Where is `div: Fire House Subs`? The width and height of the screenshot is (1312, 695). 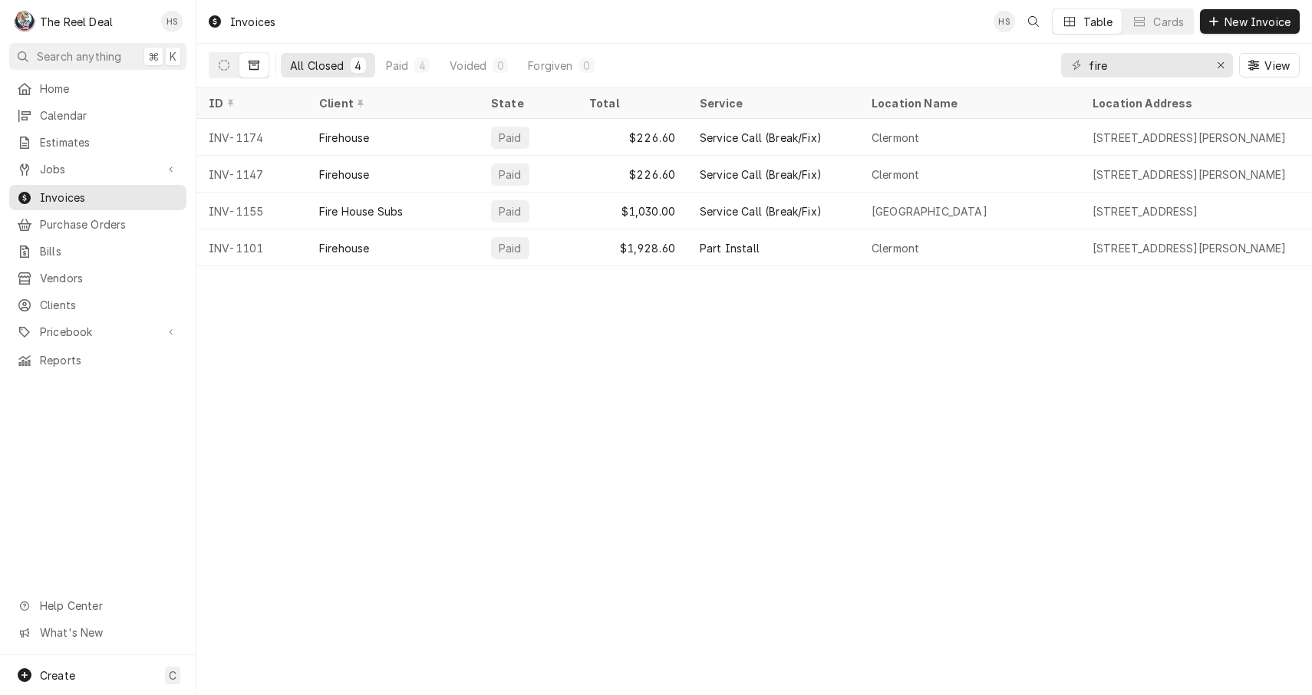 div: Fire House Subs is located at coordinates (361, 211).